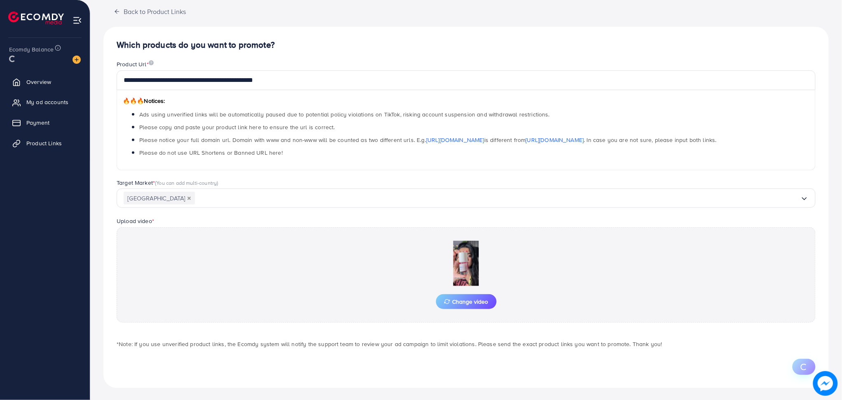 The width and height of the screenshot is (842, 400). Describe the element at coordinates (497, 198) in the screenshot. I see `input: Search for option` at that location.